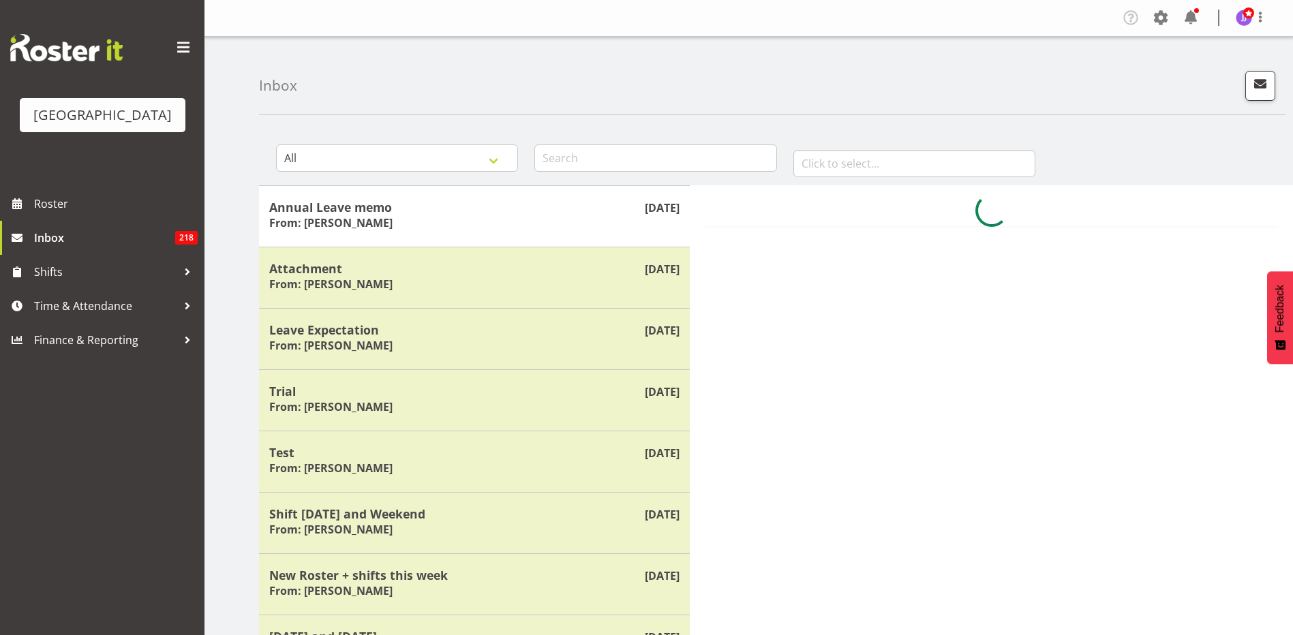 The height and width of the screenshot is (635, 1293). Describe the element at coordinates (104, 238) in the screenshot. I see `span: Inbox` at that location.